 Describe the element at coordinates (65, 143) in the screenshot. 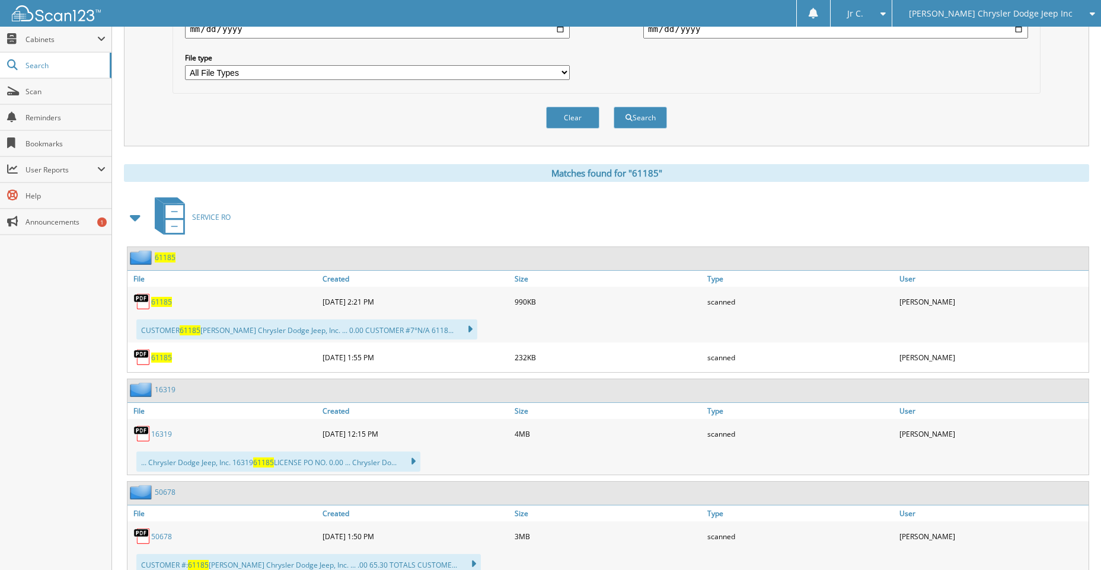

I see `span: Bookmarks` at that location.